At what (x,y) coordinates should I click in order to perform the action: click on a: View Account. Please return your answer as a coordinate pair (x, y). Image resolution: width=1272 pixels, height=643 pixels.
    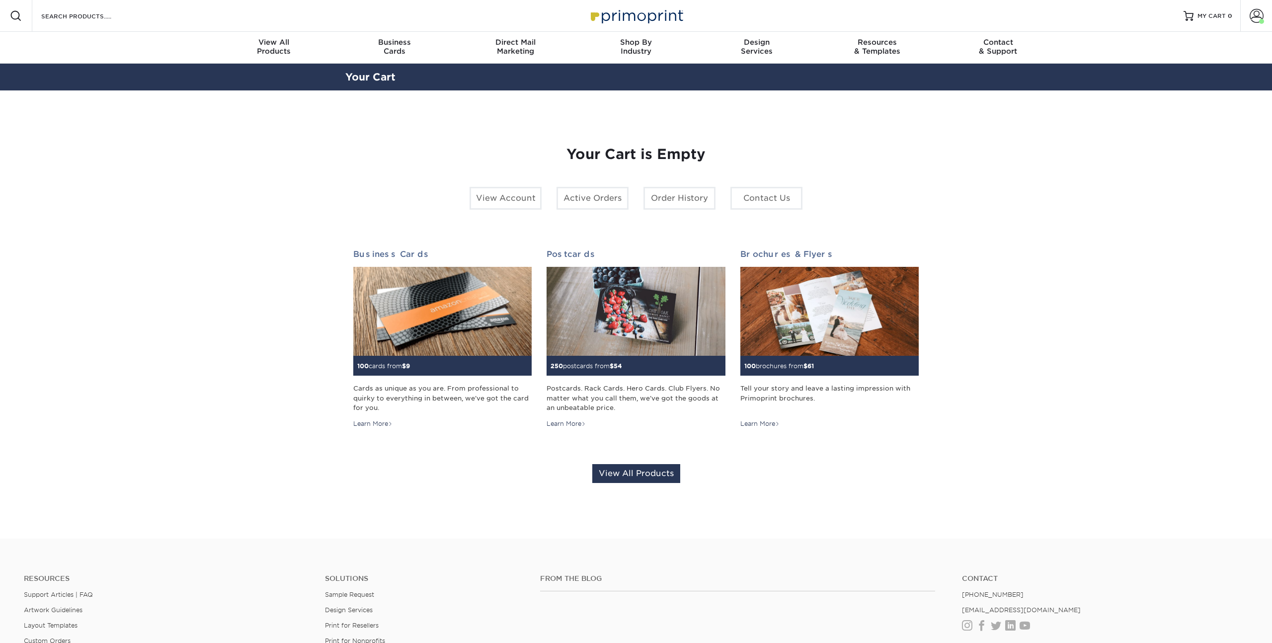
    Looking at the image, I should click on (505, 198).